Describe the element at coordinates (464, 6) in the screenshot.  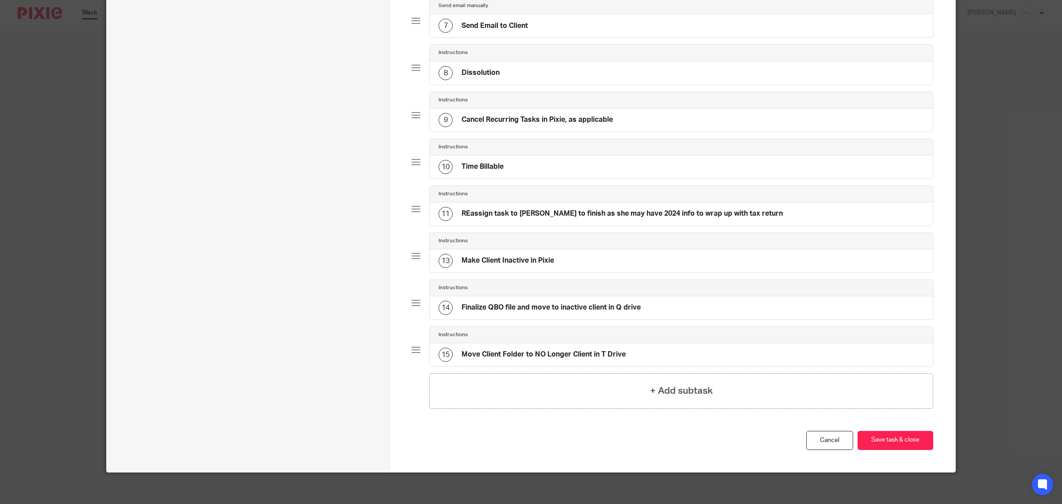
I see `h4: Send email manually` at that location.